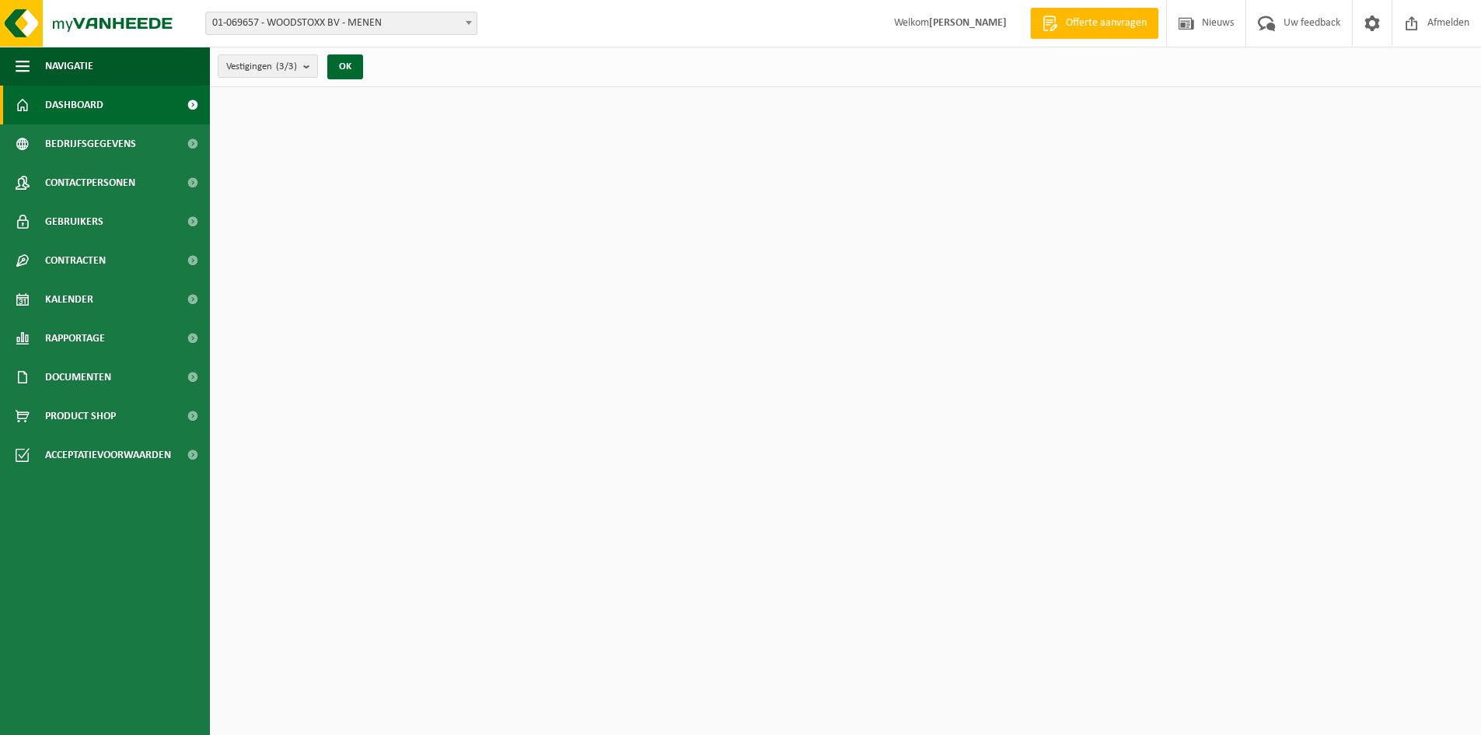  Describe the element at coordinates (1106, 23) in the screenshot. I see `span: Offerte aanvragen` at that location.